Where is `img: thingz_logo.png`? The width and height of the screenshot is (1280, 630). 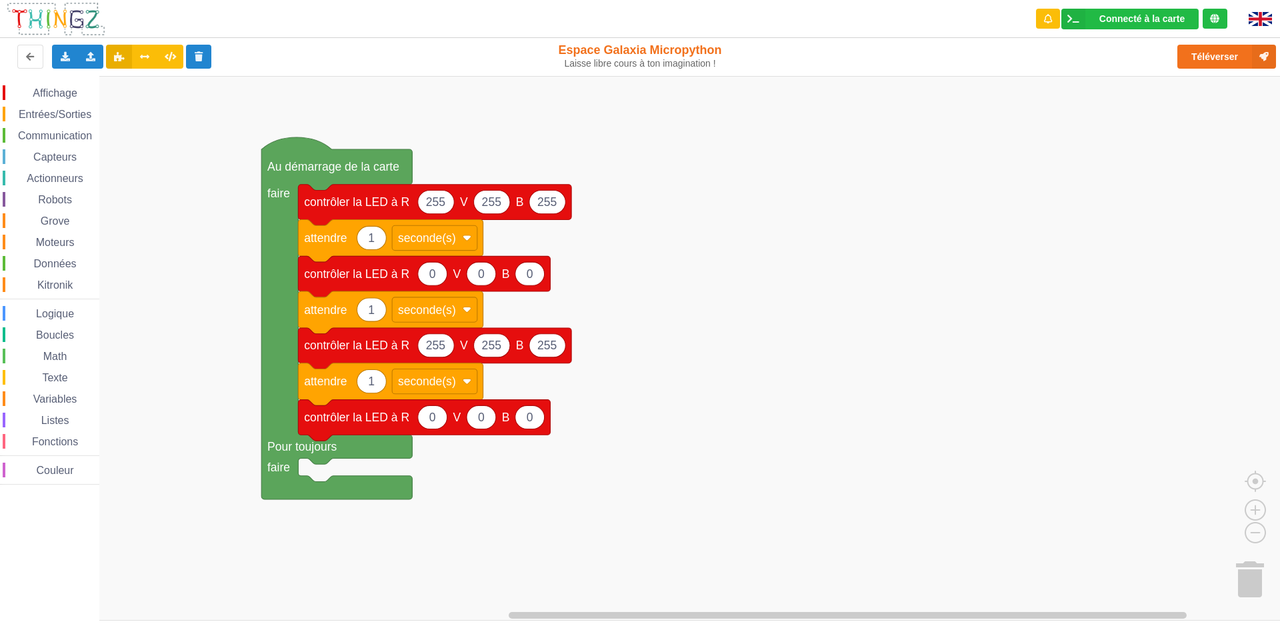 img: thingz_logo.png is located at coordinates (56, 19).